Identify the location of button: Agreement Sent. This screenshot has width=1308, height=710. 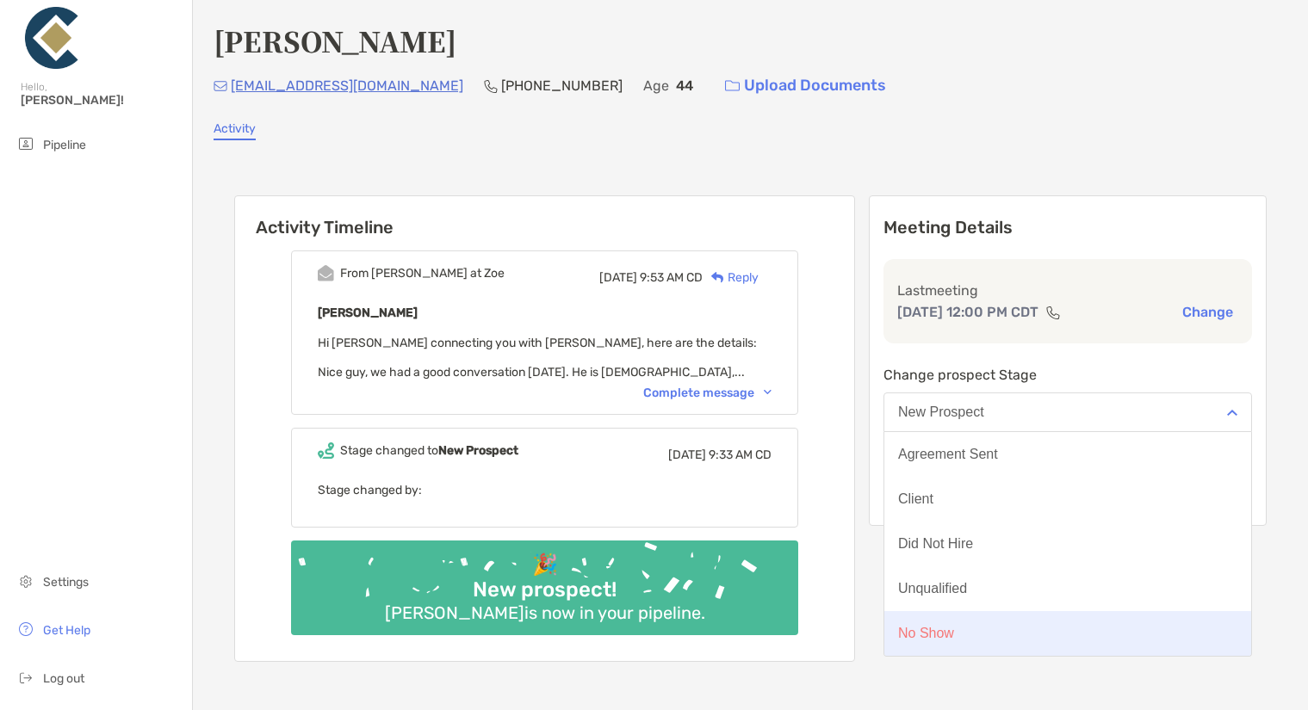
(1067, 455).